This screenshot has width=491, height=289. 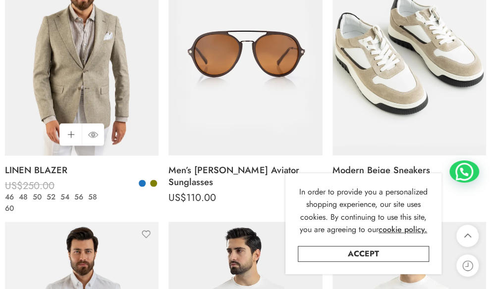 I want to click on a: 52, so click(x=51, y=197).